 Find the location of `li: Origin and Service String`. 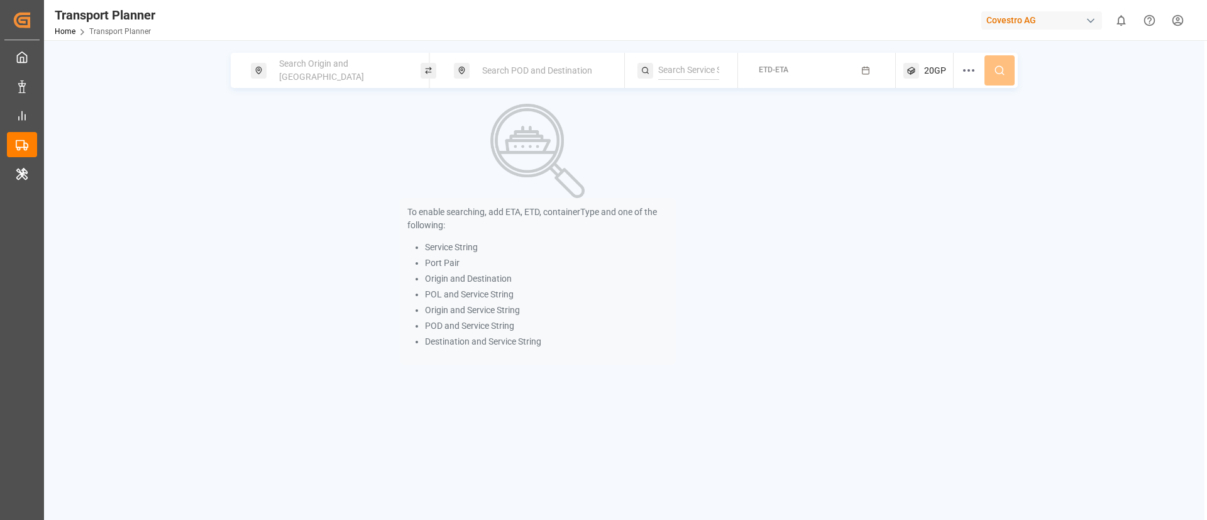

li: Origin and Service String is located at coordinates (546, 310).